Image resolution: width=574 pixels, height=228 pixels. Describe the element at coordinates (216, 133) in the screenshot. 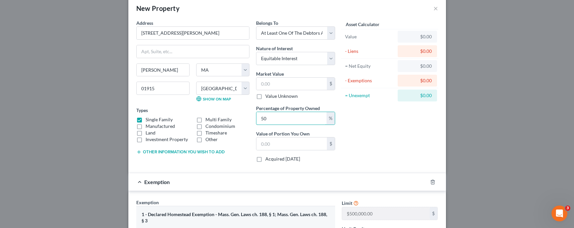

I see `label: Timeshare` at that location.